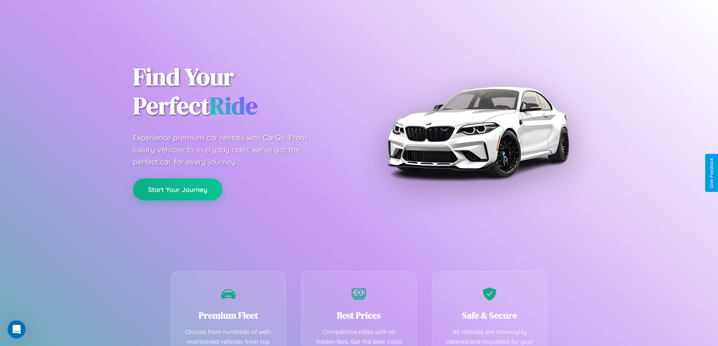  What do you see at coordinates (233, 106) in the screenshot?
I see `span: Ride` at bounding box center [233, 106].